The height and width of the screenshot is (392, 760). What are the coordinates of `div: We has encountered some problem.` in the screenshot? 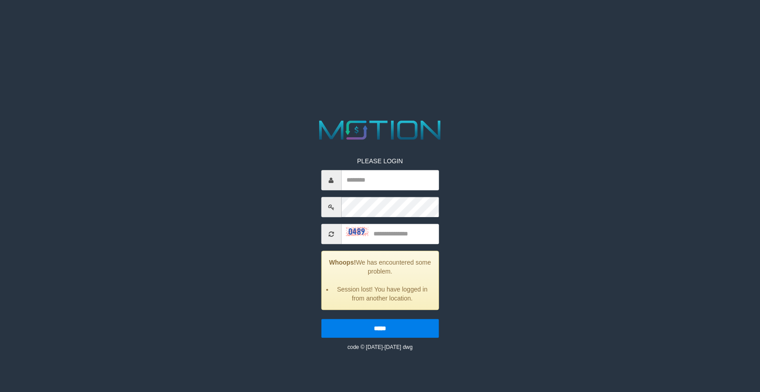 It's located at (380, 281).